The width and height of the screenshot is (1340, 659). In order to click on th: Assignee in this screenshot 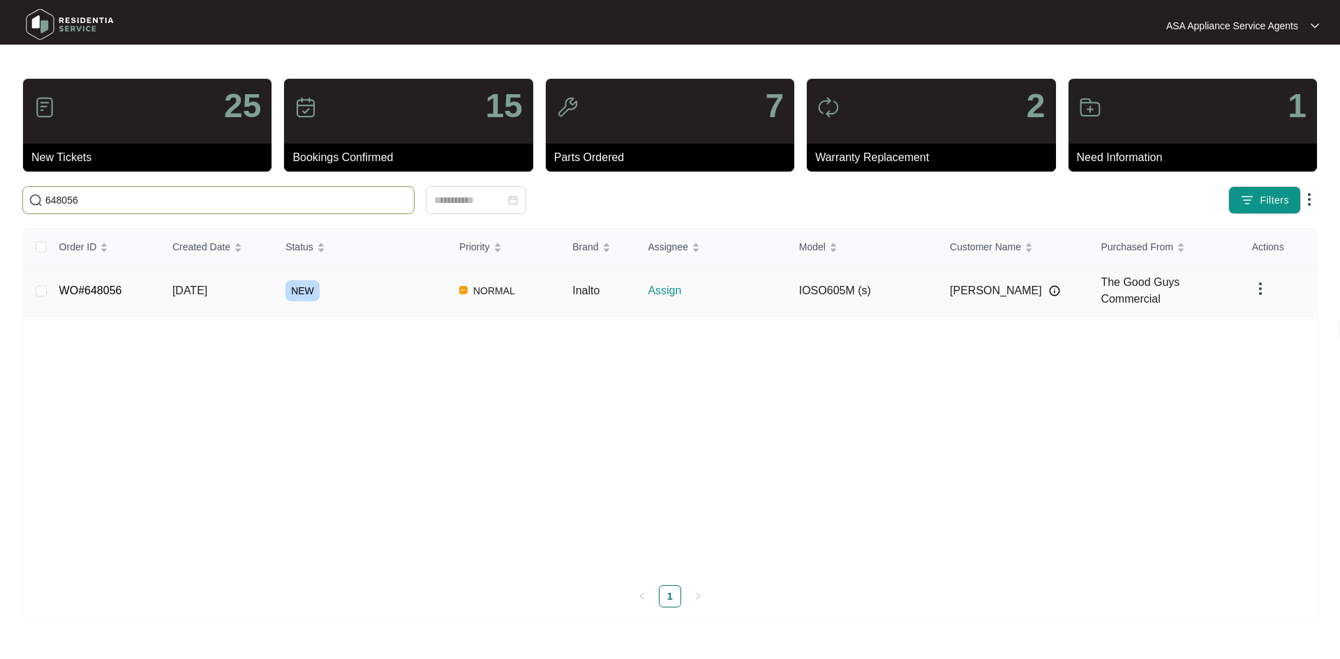, I will do `click(712, 247)`.